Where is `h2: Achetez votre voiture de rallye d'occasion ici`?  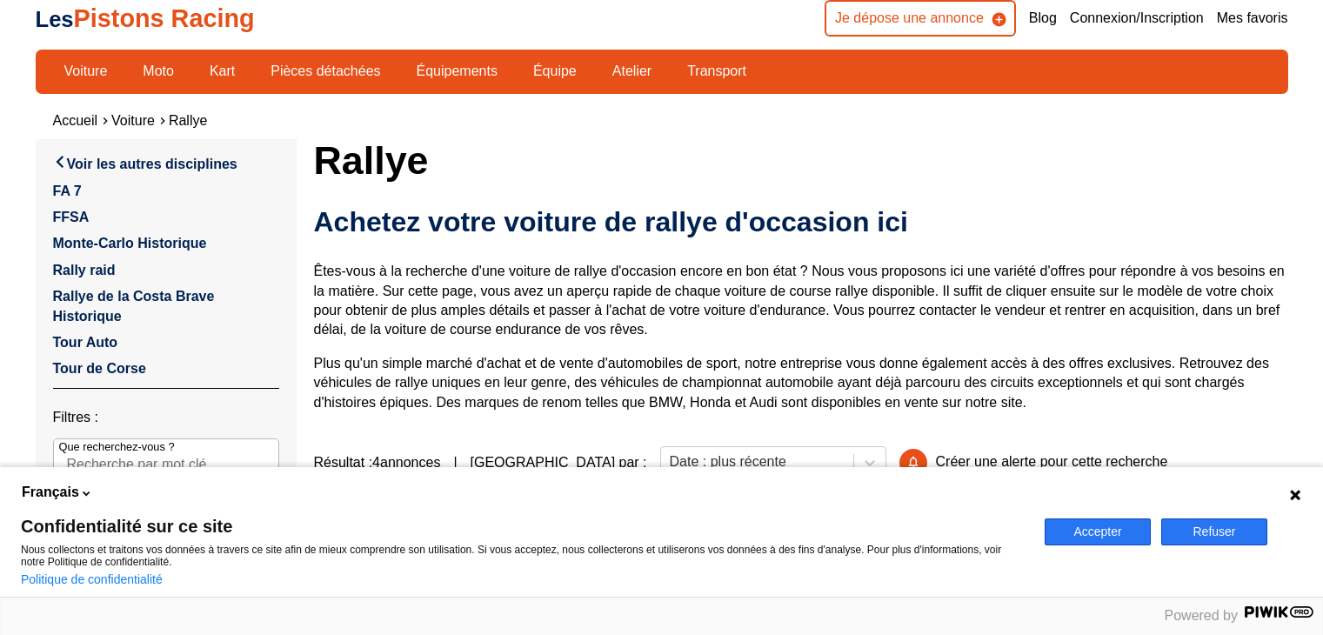 h2: Achetez votre voiture de rallye d'occasion ici is located at coordinates (801, 222).